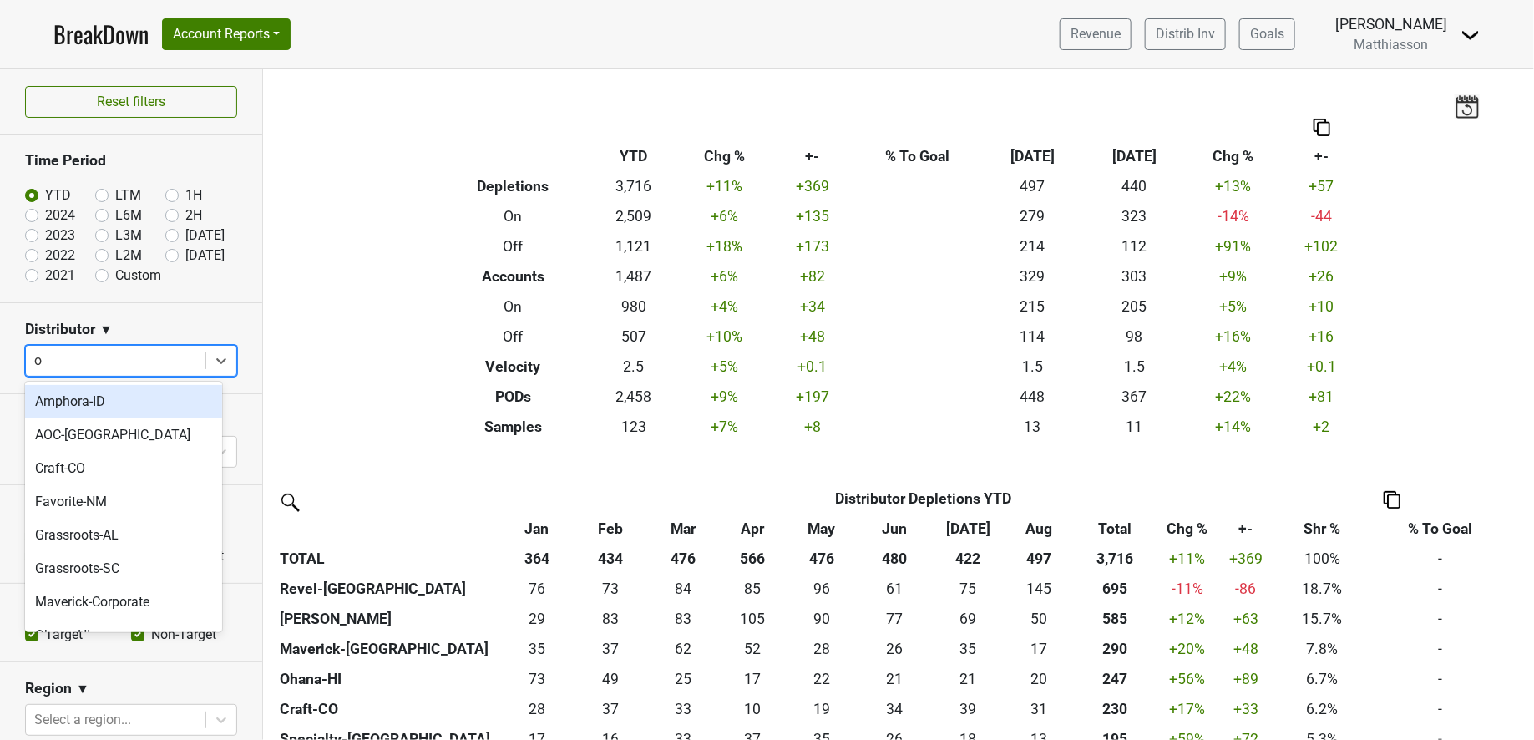 The image size is (1534, 740). I want to click on th: Depletions, so click(513, 186).